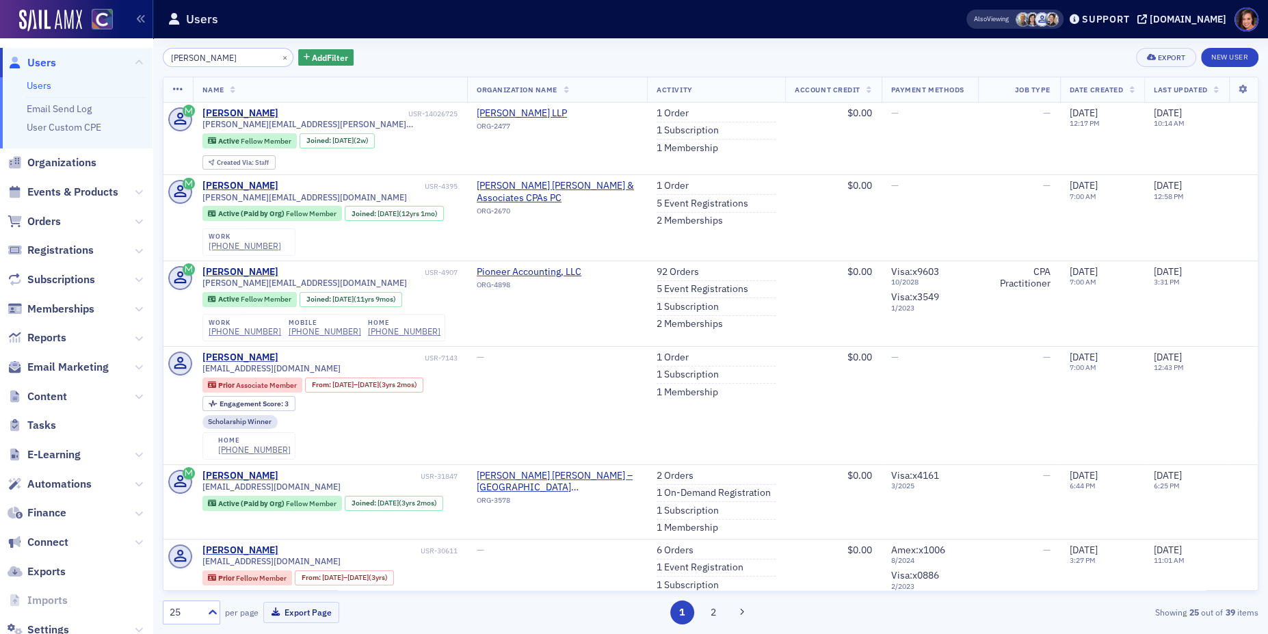  What do you see at coordinates (36, 572) in the screenshot?
I see `a: Exports` at bounding box center [36, 572].